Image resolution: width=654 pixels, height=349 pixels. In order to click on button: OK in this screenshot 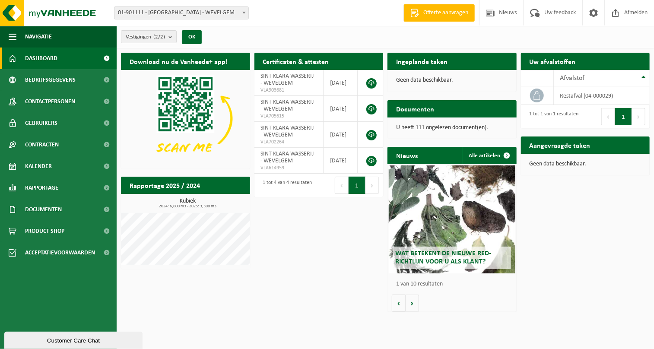, I will do `click(192, 37)`.